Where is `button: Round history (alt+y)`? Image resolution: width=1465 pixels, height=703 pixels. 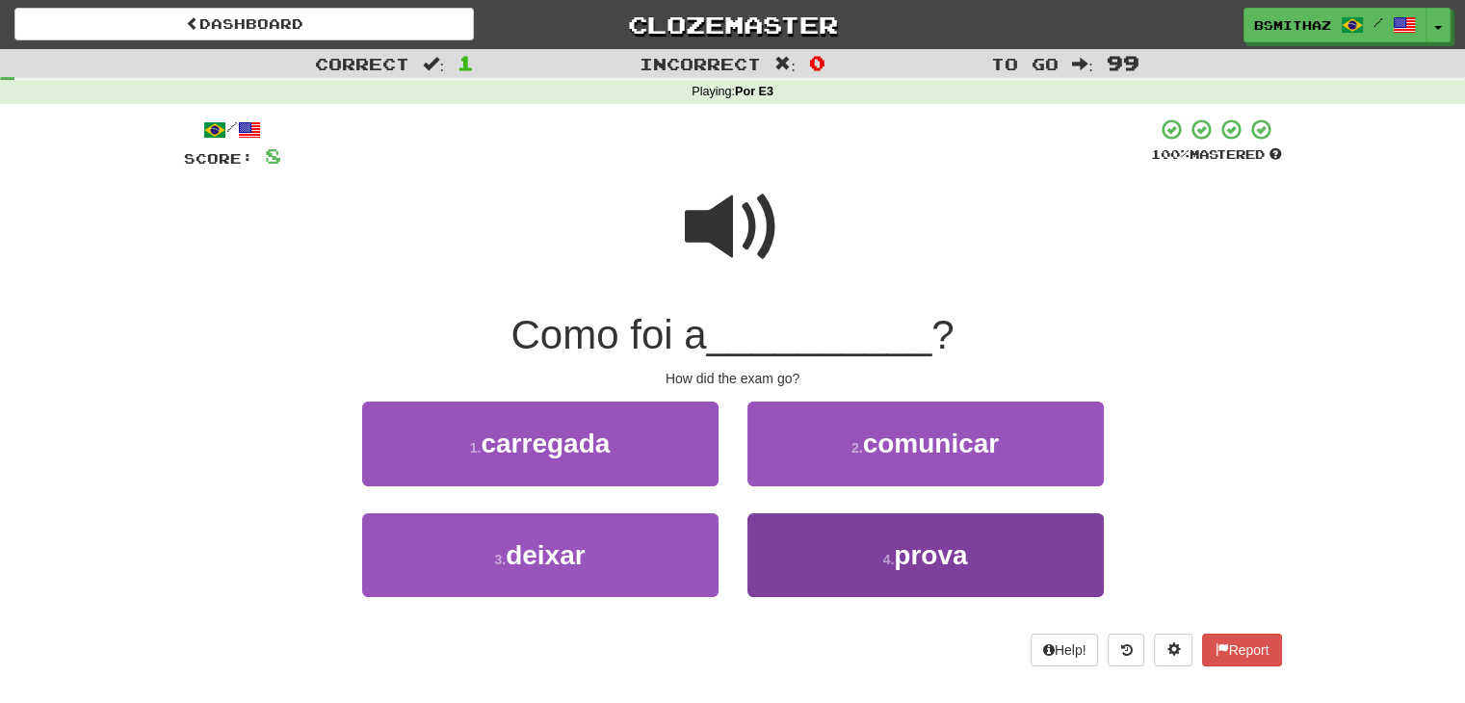 button: Round history (alt+y) is located at coordinates (1126, 650).